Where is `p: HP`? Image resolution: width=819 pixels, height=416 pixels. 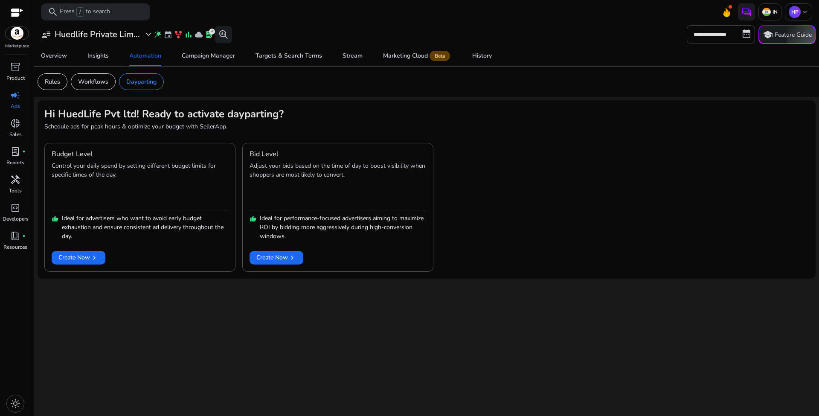 p: HP is located at coordinates (795, 12).